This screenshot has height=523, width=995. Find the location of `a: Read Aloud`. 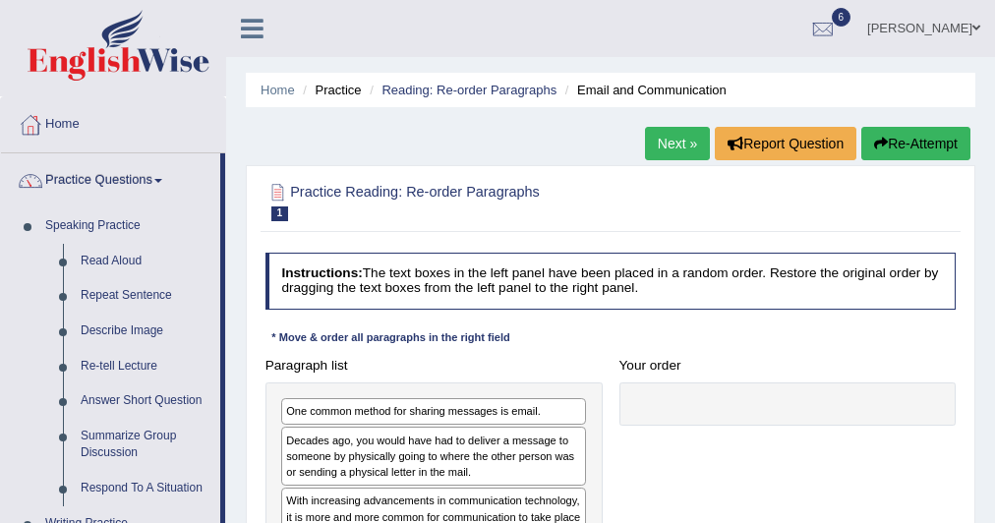

a: Read Aloud is located at coordinates (146, 262).